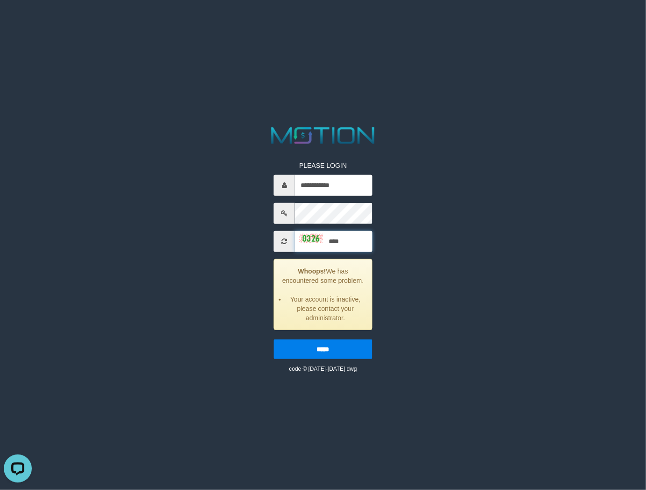 This screenshot has height=490, width=646. What do you see at coordinates (325, 308) in the screenshot?
I see `li: Your account is inactive, please contact your administrator.` at bounding box center [325, 308].